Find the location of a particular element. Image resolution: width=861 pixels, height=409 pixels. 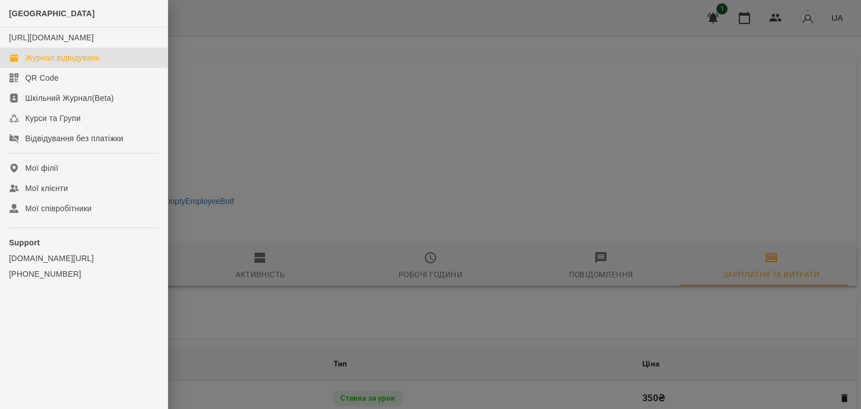

div: Журнал відвідувань is located at coordinates (62, 58).